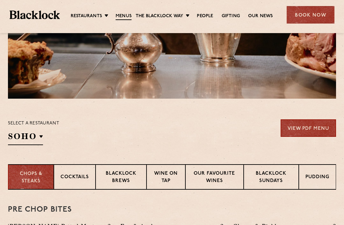 The image size is (344, 225). What do you see at coordinates (260, 16) in the screenshot?
I see `a: Our News` at bounding box center [260, 16].